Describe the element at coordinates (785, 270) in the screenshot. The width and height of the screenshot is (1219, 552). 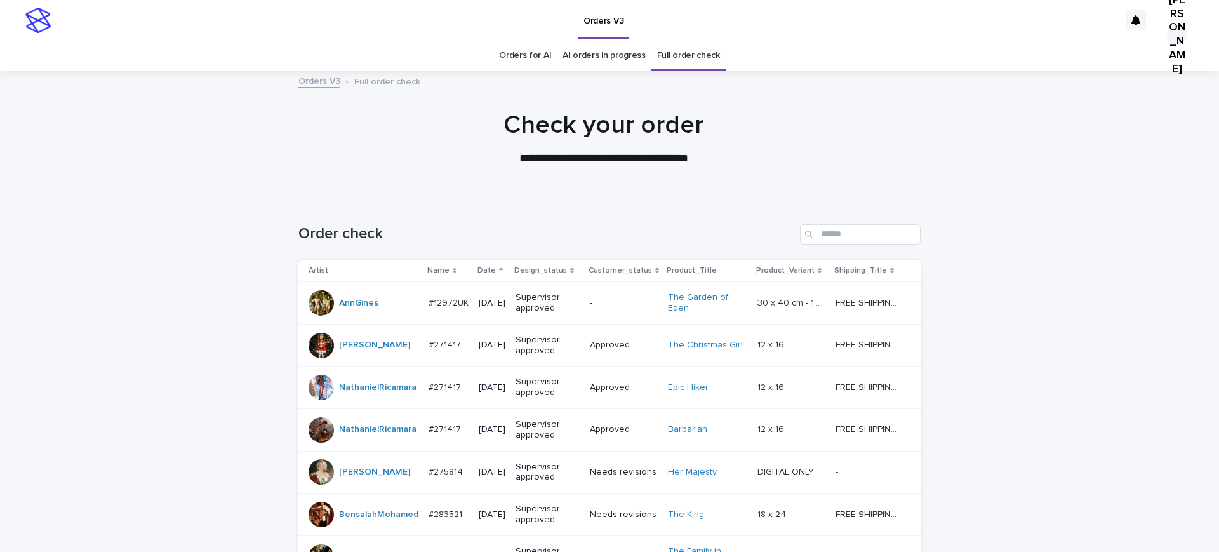
I see `p: Product_Variant` at that location.